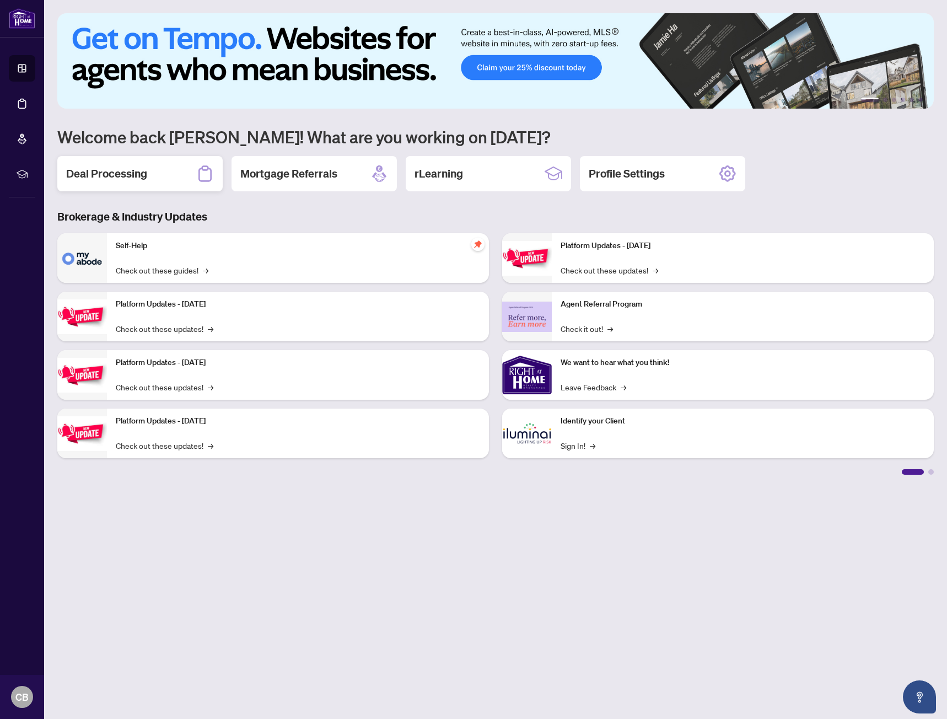 Image resolution: width=947 pixels, height=719 pixels. What do you see at coordinates (289, 174) in the screenshot?
I see `h2: Mortgage Referrals` at bounding box center [289, 174].